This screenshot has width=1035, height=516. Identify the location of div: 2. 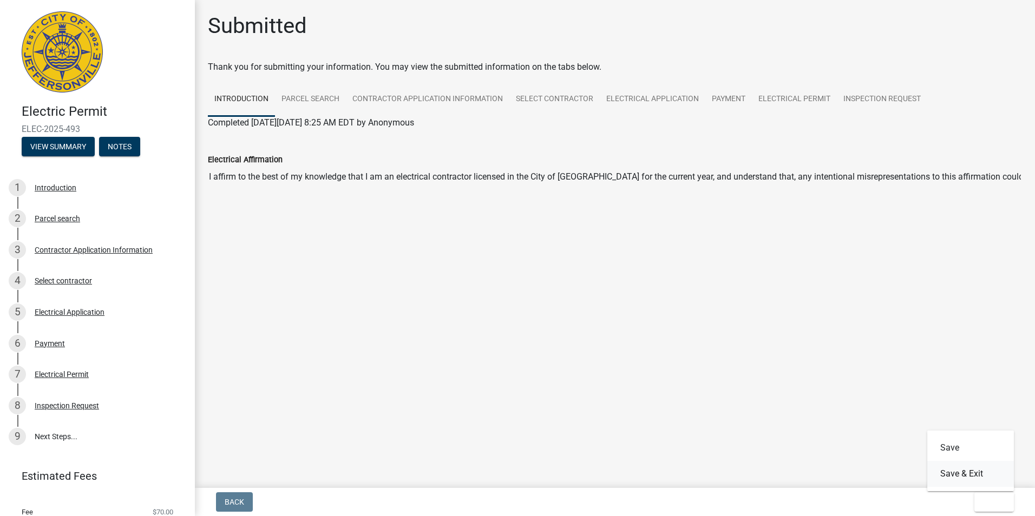
(17, 219).